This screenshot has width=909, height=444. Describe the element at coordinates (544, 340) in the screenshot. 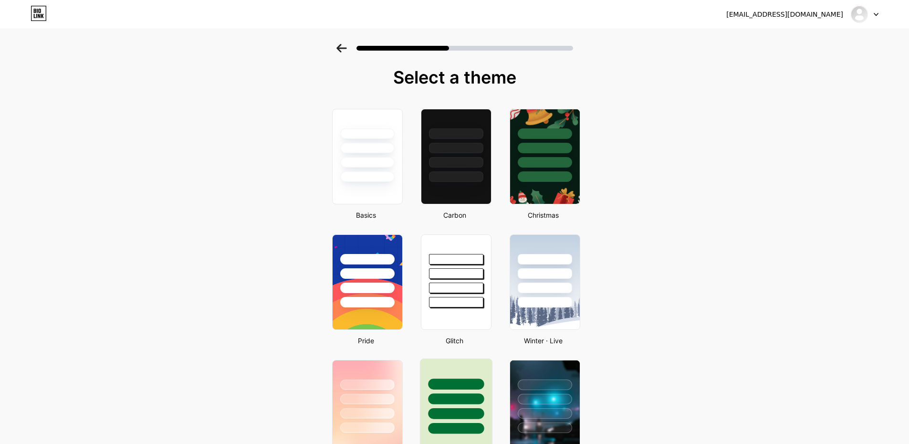

I see `div: Winter · Live` at that location.